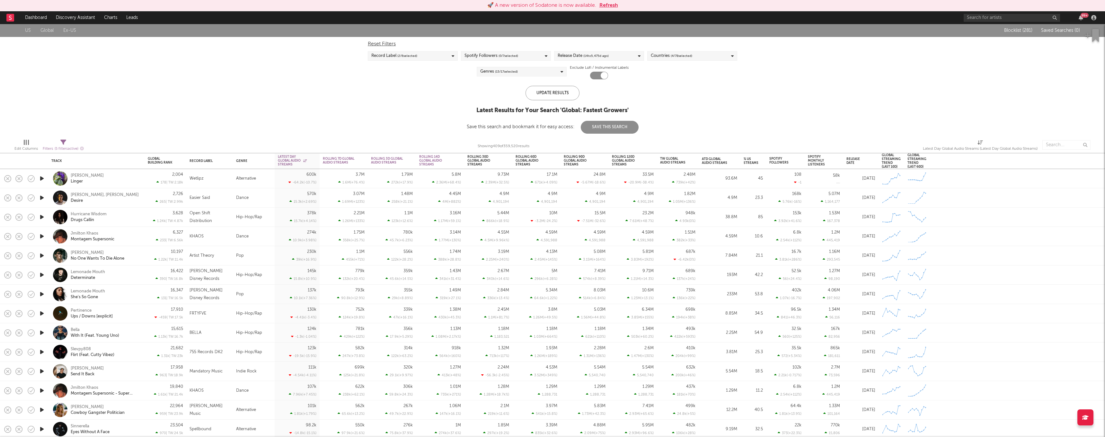 Image resolution: width=1105 pixels, height=437 pixels. I want to click on a: Montagem Supersonic - Super Slowed, so click(105, 393).